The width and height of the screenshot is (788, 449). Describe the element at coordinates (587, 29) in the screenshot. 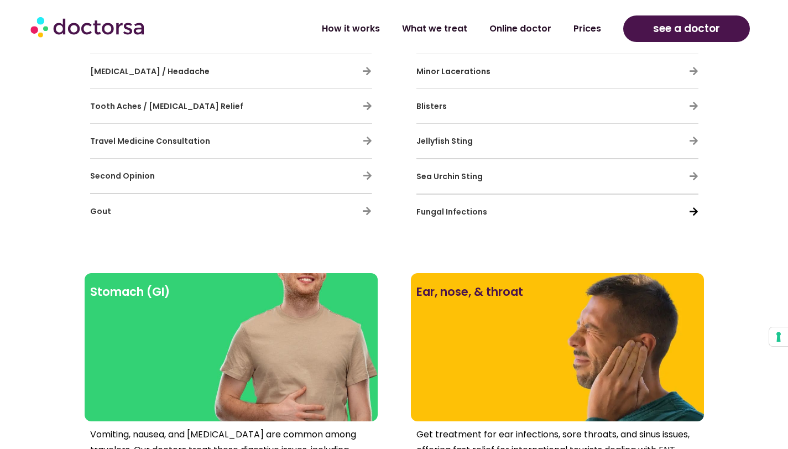

I see `a: Prices` at that location.